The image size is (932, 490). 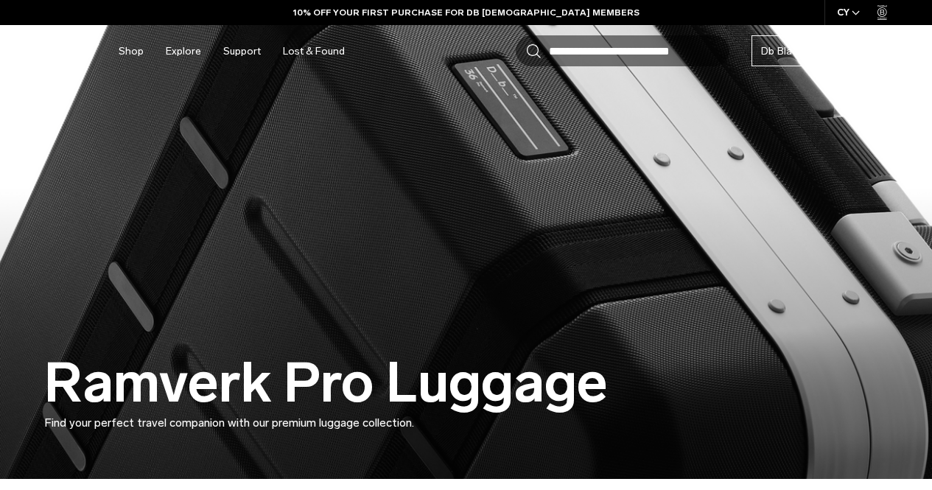 What do you see at coordinates (183, 51) in the screenshot?
I see `a: Explore` at bounding box center [183, 51].